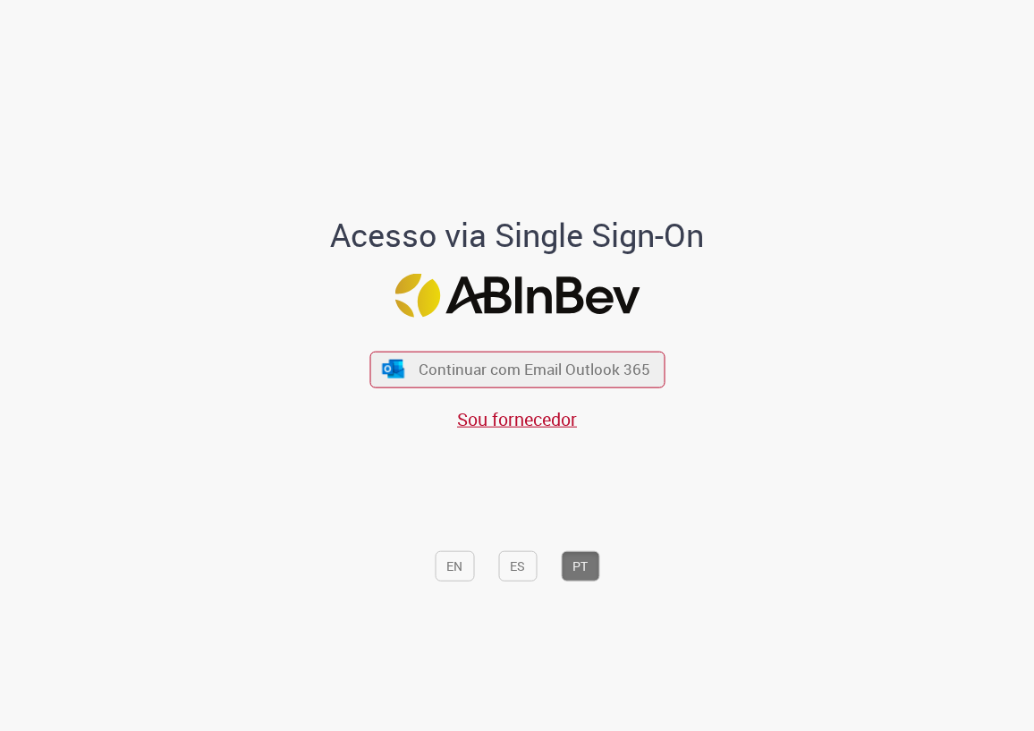  What do you see at coordinates (454, 566) in the screenshot?
I see `button: EN` at bounding box center [454, 566].